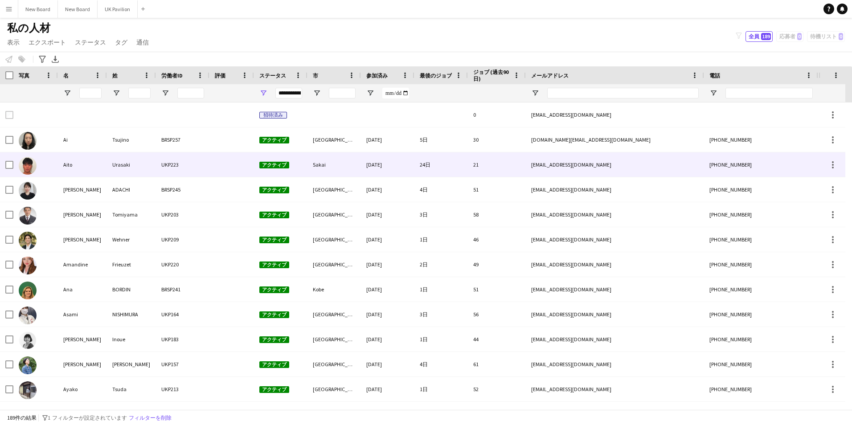 This screenshot has width=852, height=425. Describe the element at coordinates (769, 93) in the screenshot. I see `input: 電話 フィルター入力` at that location.